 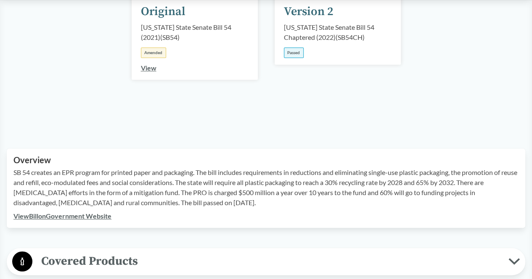 I want to click on div: Original, so click(x=163, y=12).